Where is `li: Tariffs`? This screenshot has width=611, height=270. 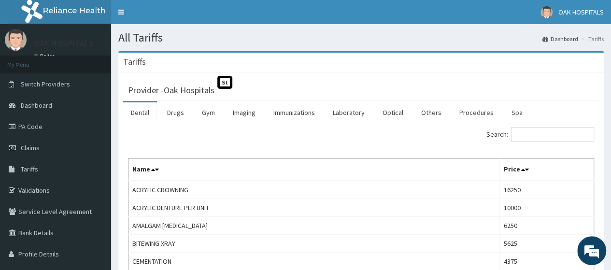
li: Tariffs is located at coordinates (592, 39).